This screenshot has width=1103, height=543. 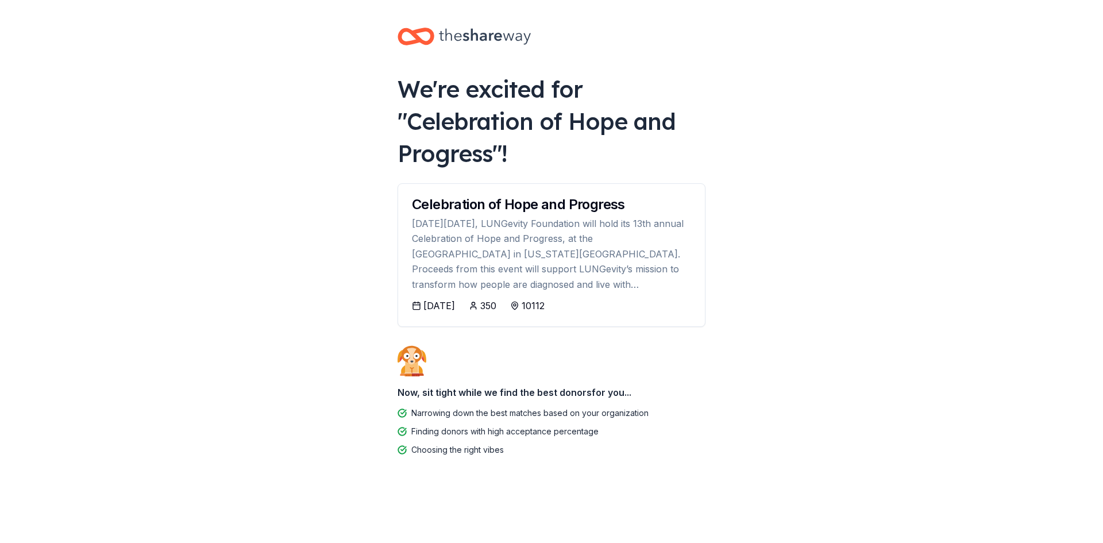 I want to click on div: Choosing the right vibes, so click(x=457, y=450).